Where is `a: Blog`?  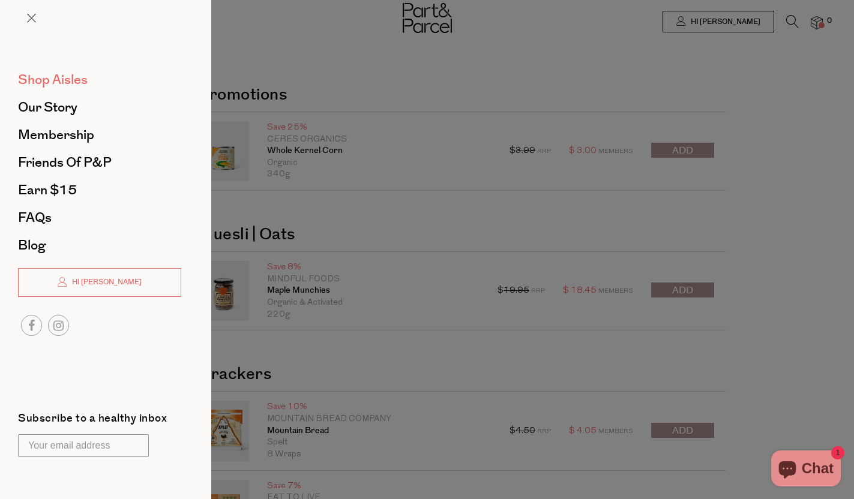
a: Blog is located at coordinates (100, 245).